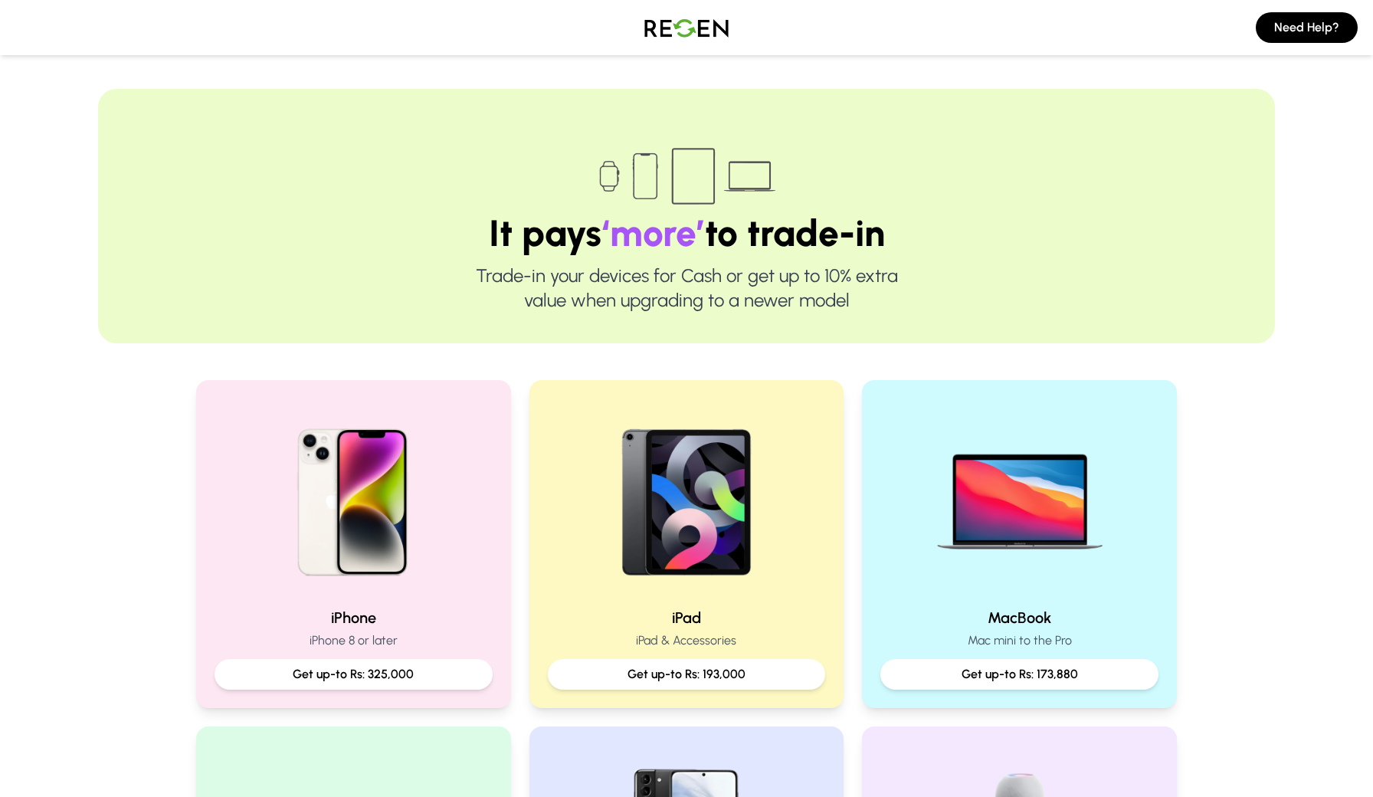 This screenshot has width=1373, height=797. Describe the element at coordinates (653, 233) in the screenshot. I see `span: ‘more’` at that location.